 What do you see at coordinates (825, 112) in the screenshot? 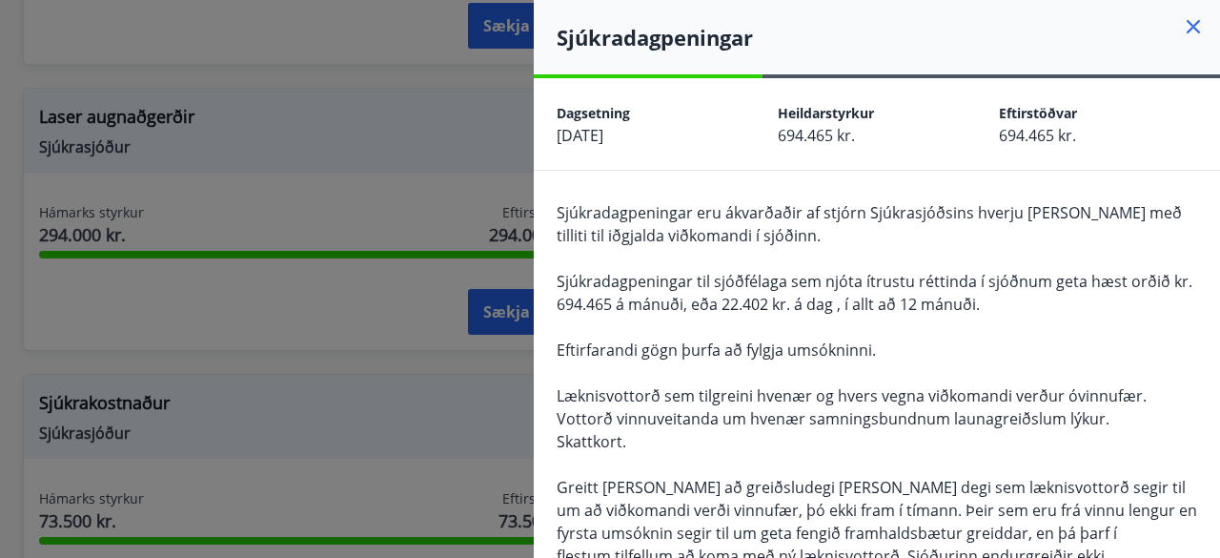
I see `span: Heildarstyrkur` at bounding box center [825, 112].